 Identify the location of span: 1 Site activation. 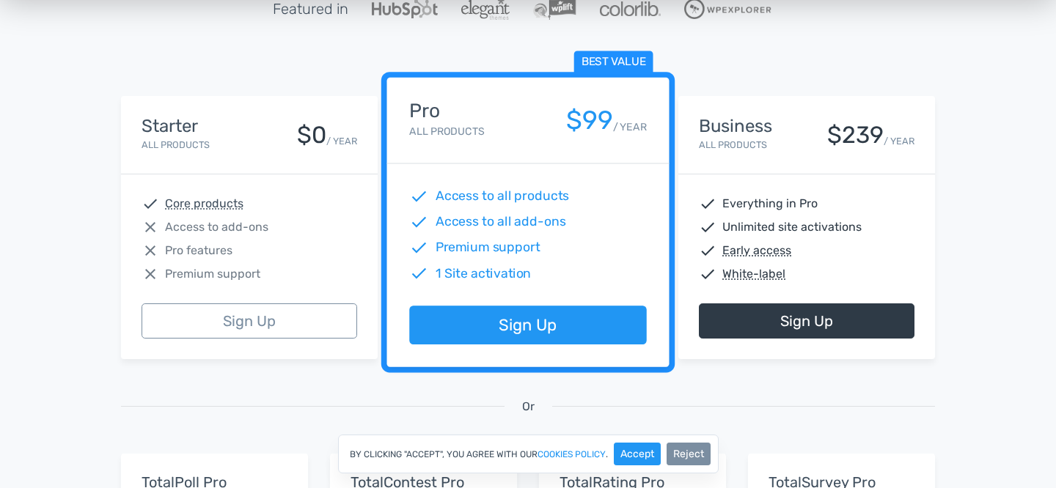
(483, 274).